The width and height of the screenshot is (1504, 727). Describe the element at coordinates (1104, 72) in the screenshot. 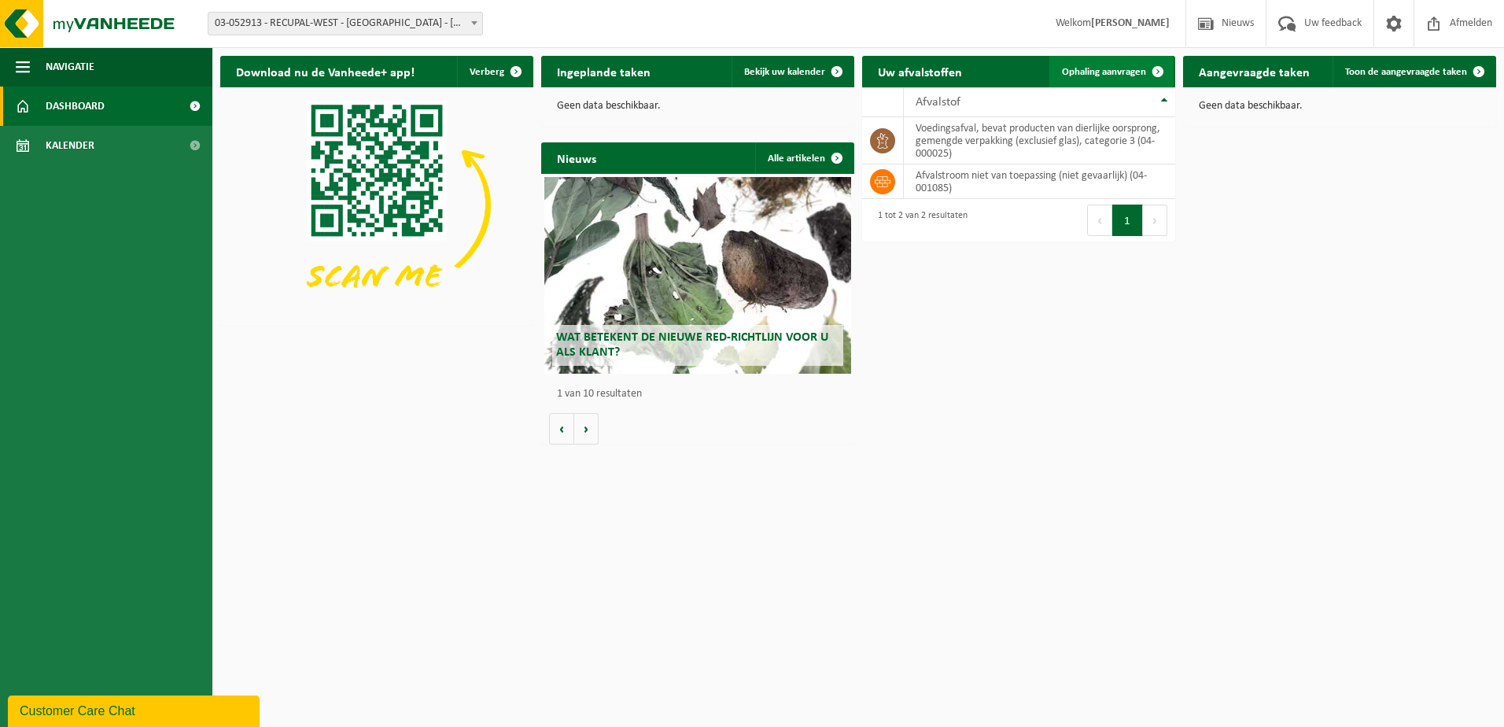

I see `span: Ophaling aanvragen` at that location.